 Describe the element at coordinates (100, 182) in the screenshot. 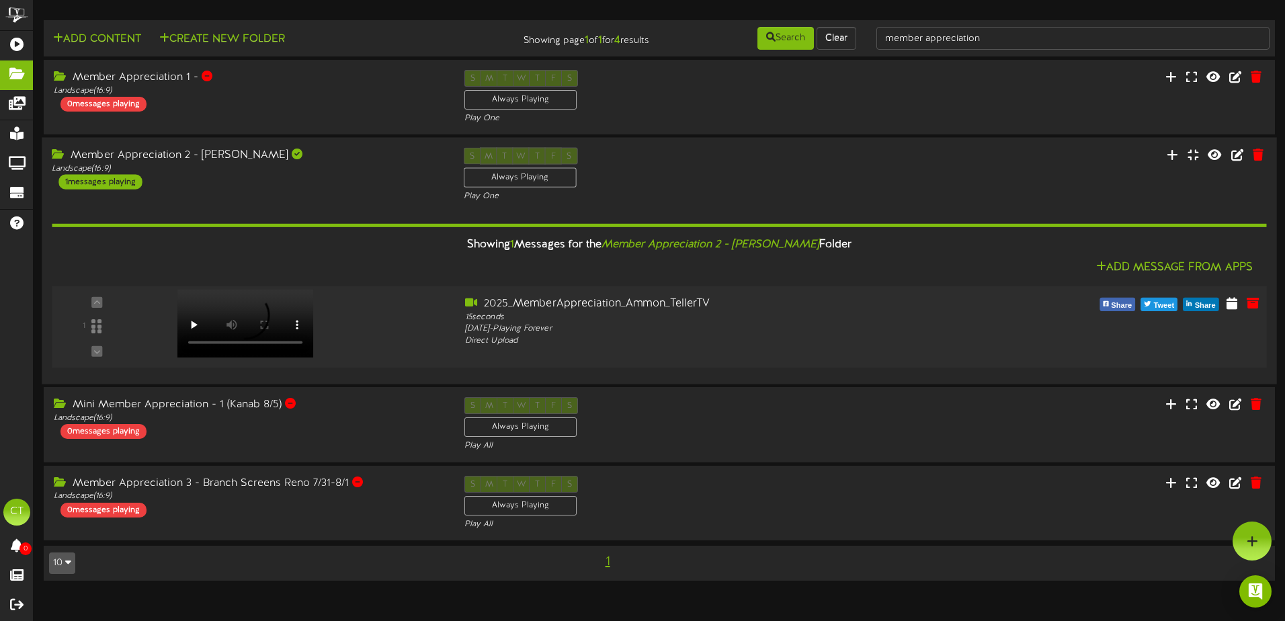

I see `div: 1 messages playing` at that location.